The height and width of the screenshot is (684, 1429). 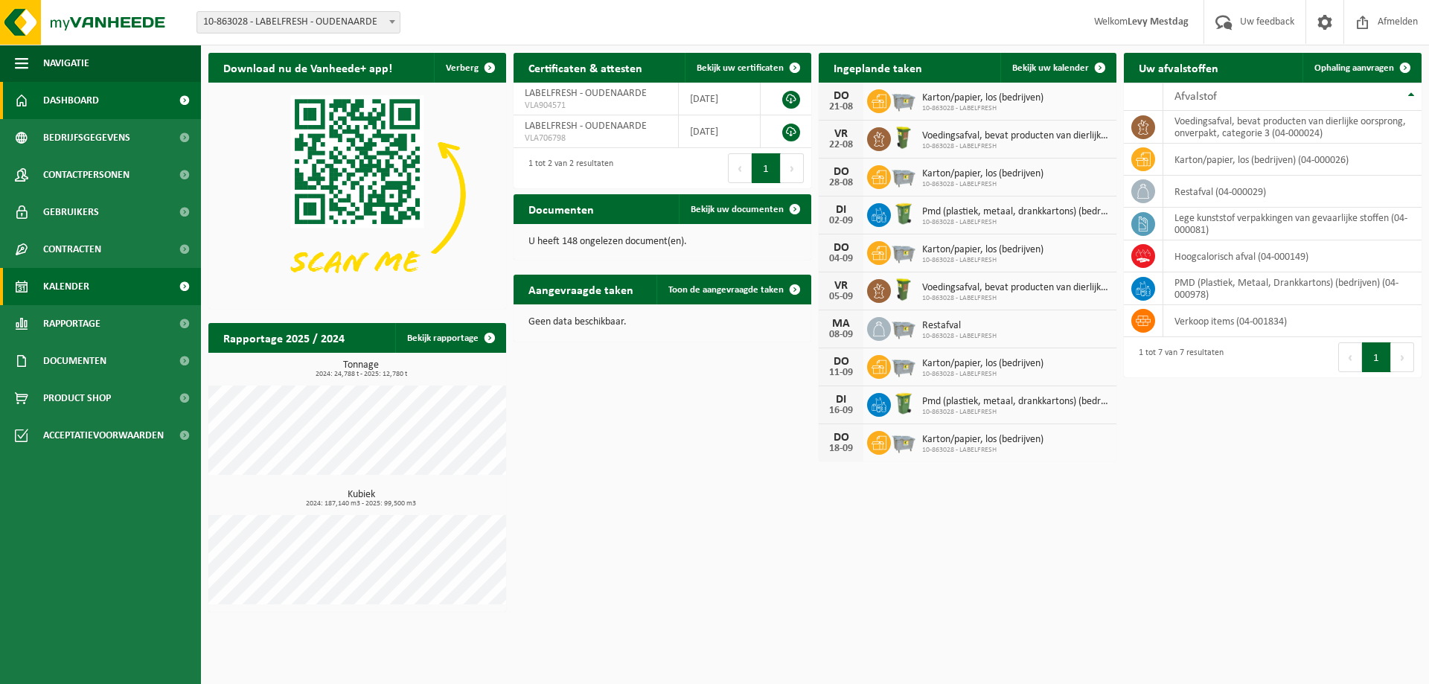 What do you see at coordinates (959, 326) in the screenshot?
I see `span: Restafval` at bounding box center [959, 326].